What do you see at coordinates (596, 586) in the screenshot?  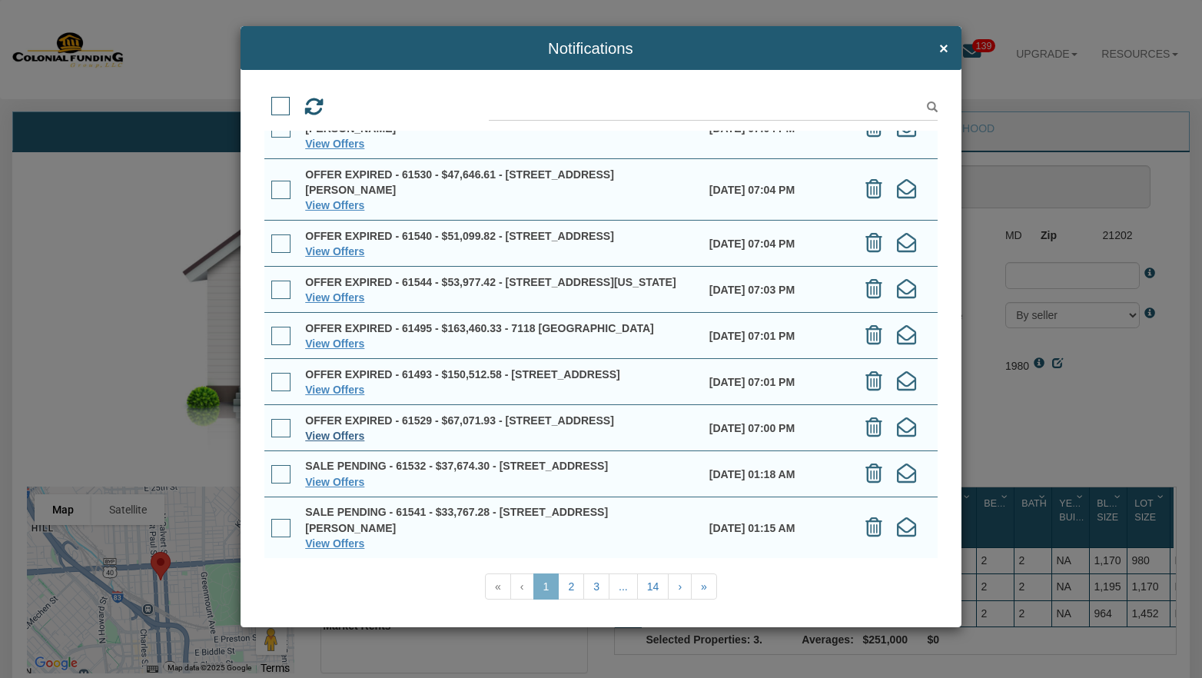 I see `a: 3` at bounding box center [596, 586].